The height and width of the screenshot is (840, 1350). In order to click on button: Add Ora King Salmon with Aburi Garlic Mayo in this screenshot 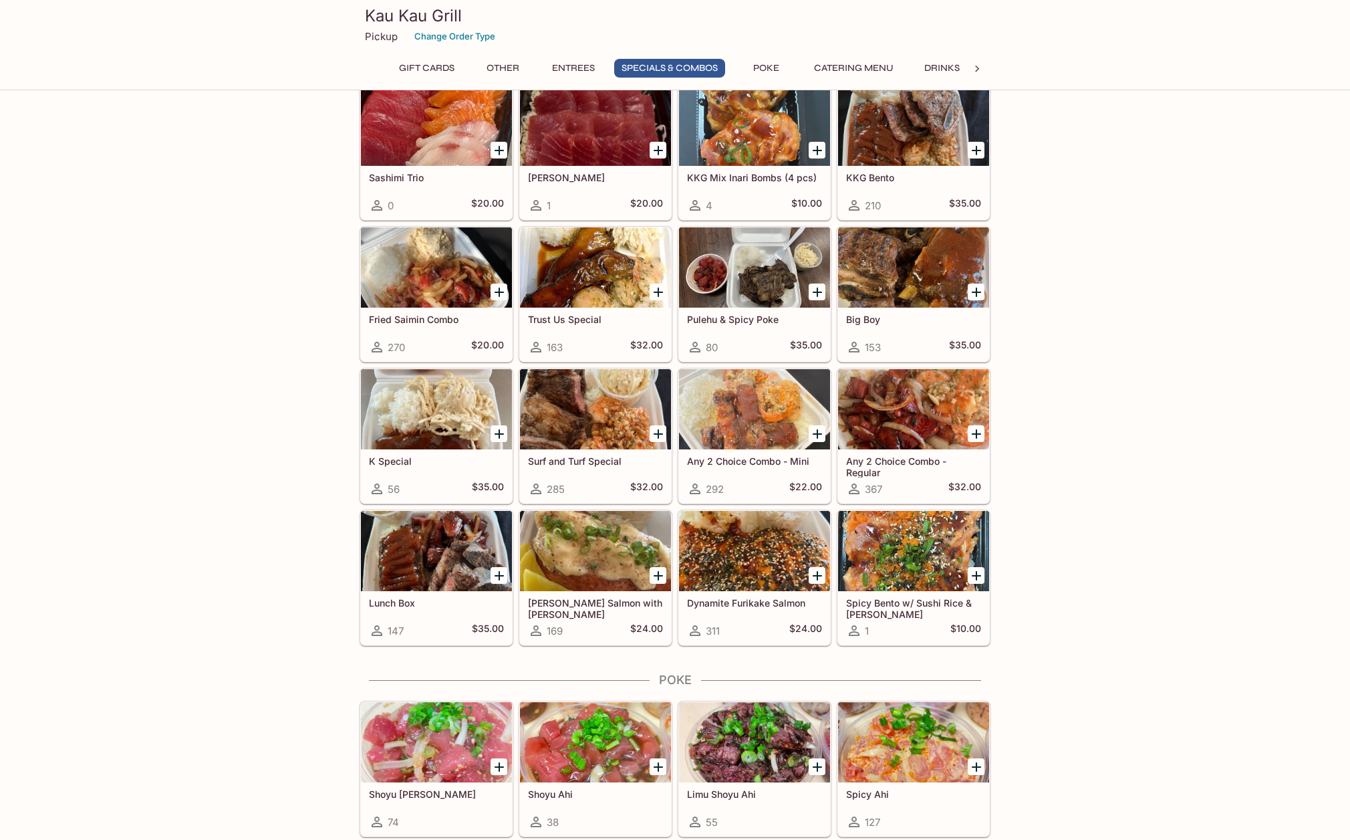, I will do `click(658, 575)`.